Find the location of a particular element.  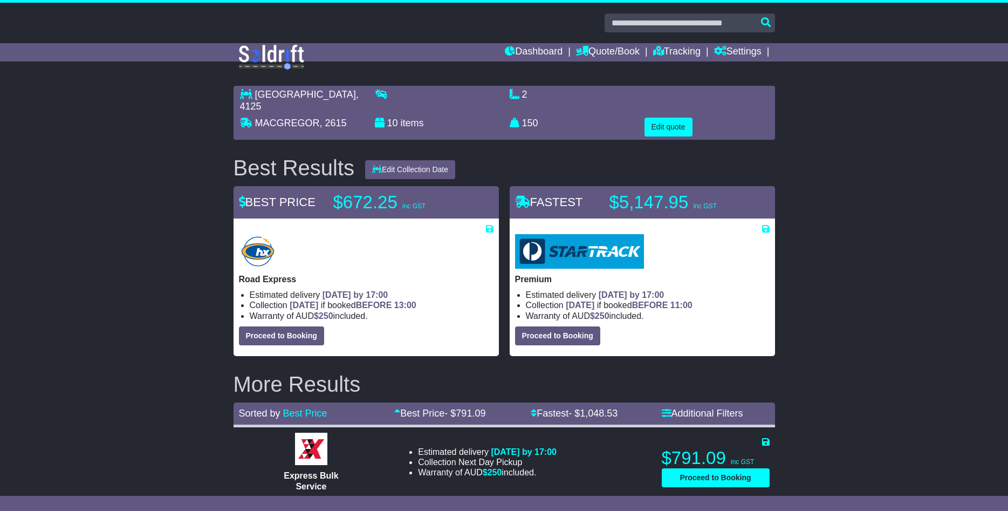

span: MACGREGOR is located at coordinates (288, 123).